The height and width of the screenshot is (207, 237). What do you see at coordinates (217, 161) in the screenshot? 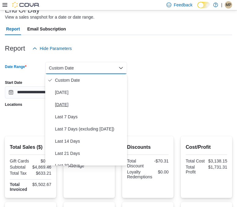
I see `div: $3,138.15` at bounding box center [217, 161].